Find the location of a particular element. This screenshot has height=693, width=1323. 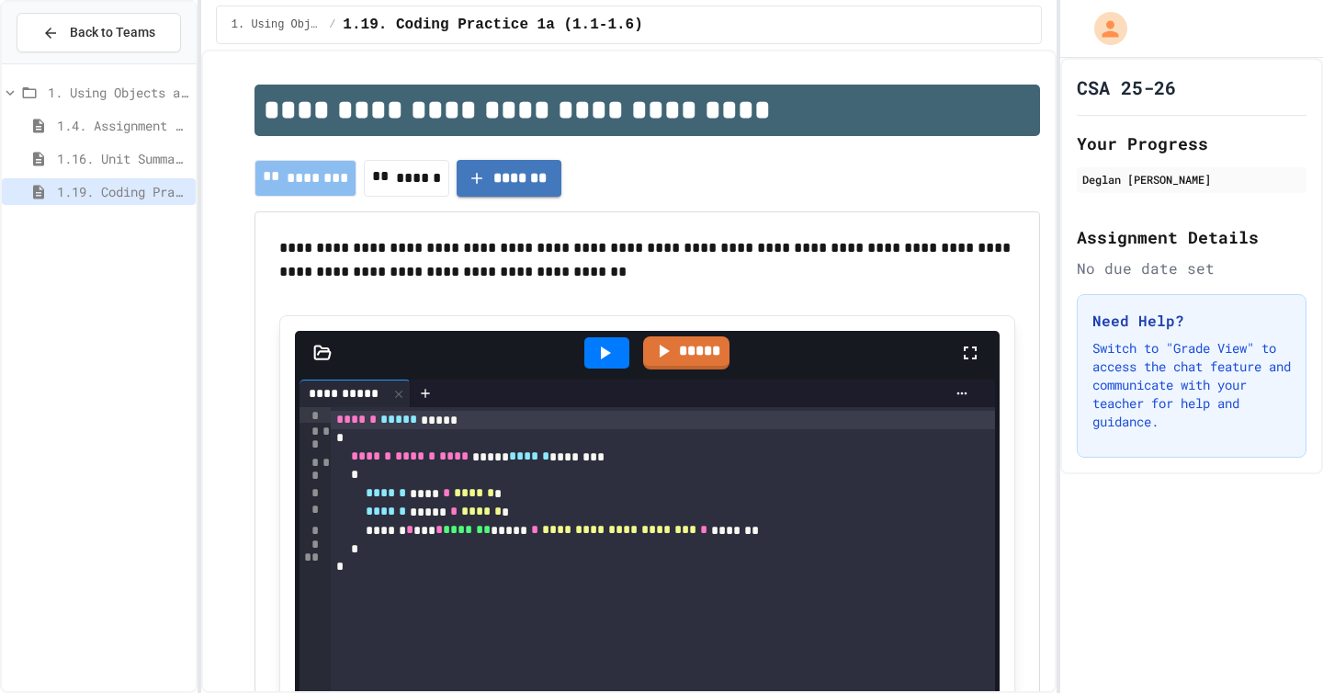

div: No due date set is located at coordinates (1191, 268).